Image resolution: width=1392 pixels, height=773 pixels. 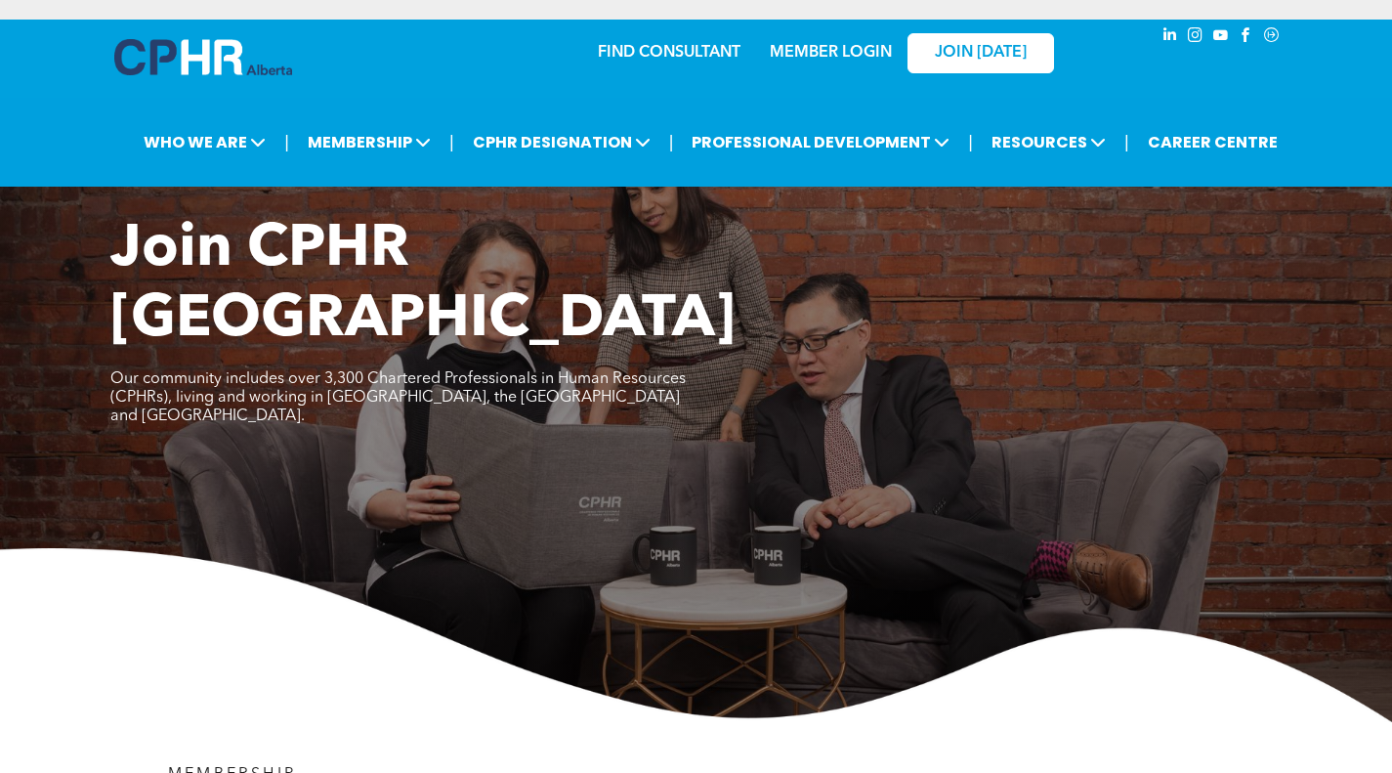 I want to click on span: Our community includes over 3,300 Chartered Professionals in Human Resources (CPHRs), living and ..., so click(x=398, y=398).